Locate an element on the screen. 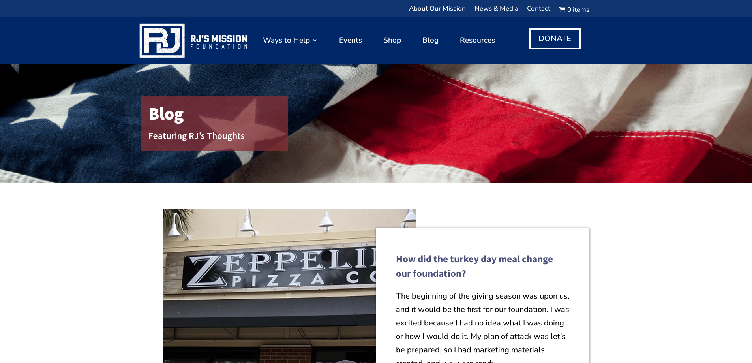 This screenshot has height=363, width=752. a: Blog is located at coordinates (431, 40).